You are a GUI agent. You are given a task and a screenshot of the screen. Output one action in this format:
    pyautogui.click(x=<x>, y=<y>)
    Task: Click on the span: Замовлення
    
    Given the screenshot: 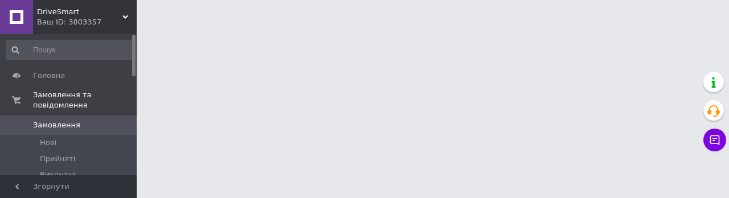 What is the action you would take?
    pyautogui.click(x=56, y=125)
    